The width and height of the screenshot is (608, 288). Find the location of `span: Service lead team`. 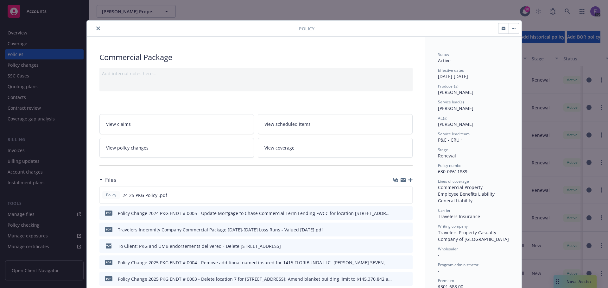

span: Service lead team is located at coordinates (453, 134).